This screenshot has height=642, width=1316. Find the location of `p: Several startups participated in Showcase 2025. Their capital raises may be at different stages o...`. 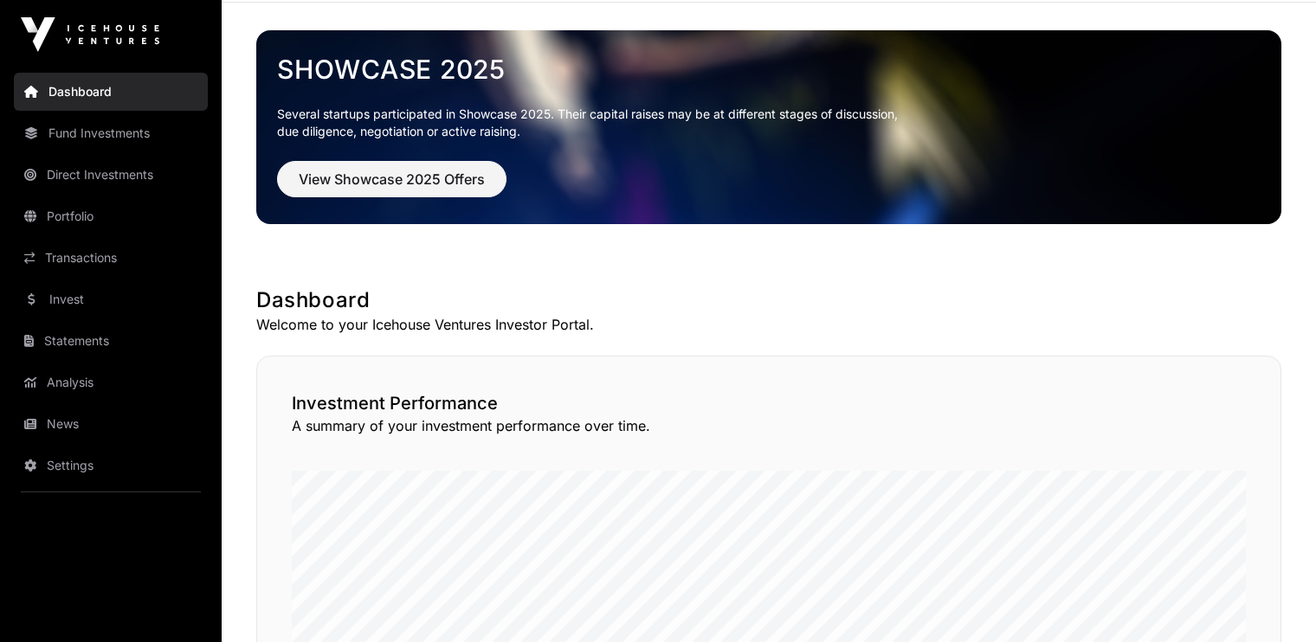

p: Several startups participated in Showcase 2025. Their capital raises may be at different stages o... is located at coordinates (769, 123).